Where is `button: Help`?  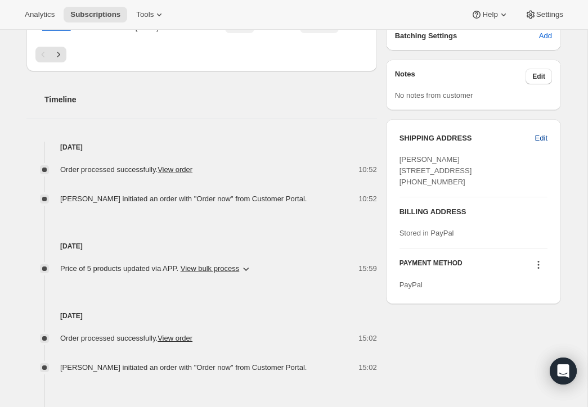 button: Help is located at coordinates (489, 15).